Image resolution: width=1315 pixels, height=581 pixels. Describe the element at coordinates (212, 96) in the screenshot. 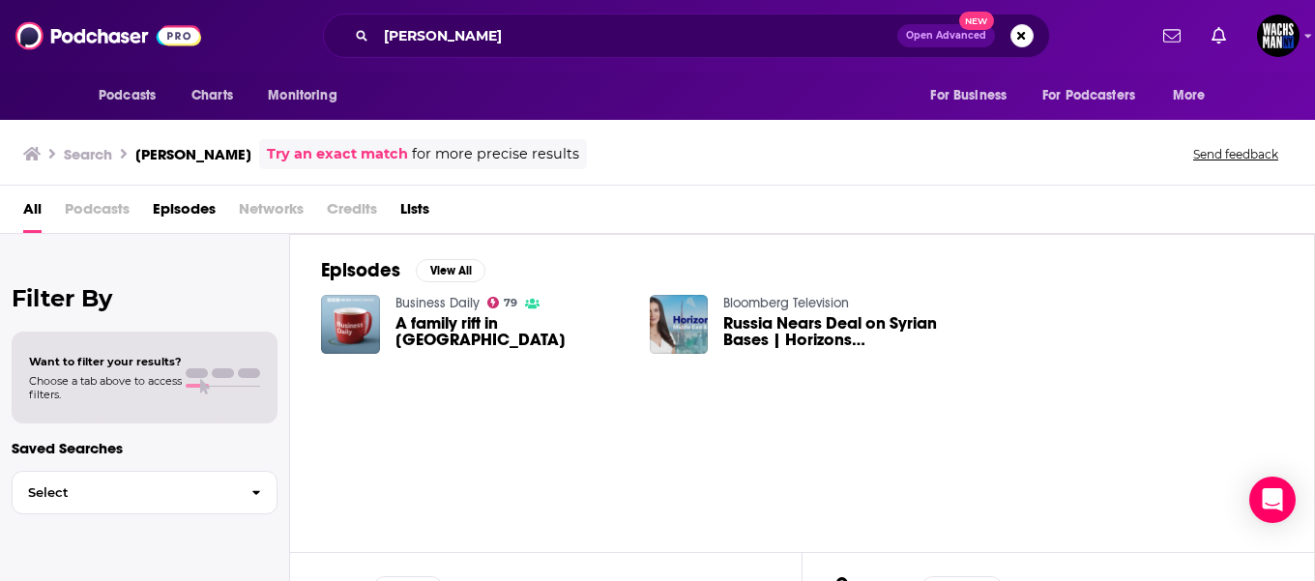

I see `span: Charts` at that location.